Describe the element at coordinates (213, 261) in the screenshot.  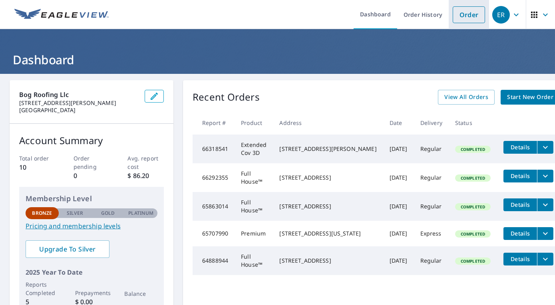
I see `td: 64888944` at that location.